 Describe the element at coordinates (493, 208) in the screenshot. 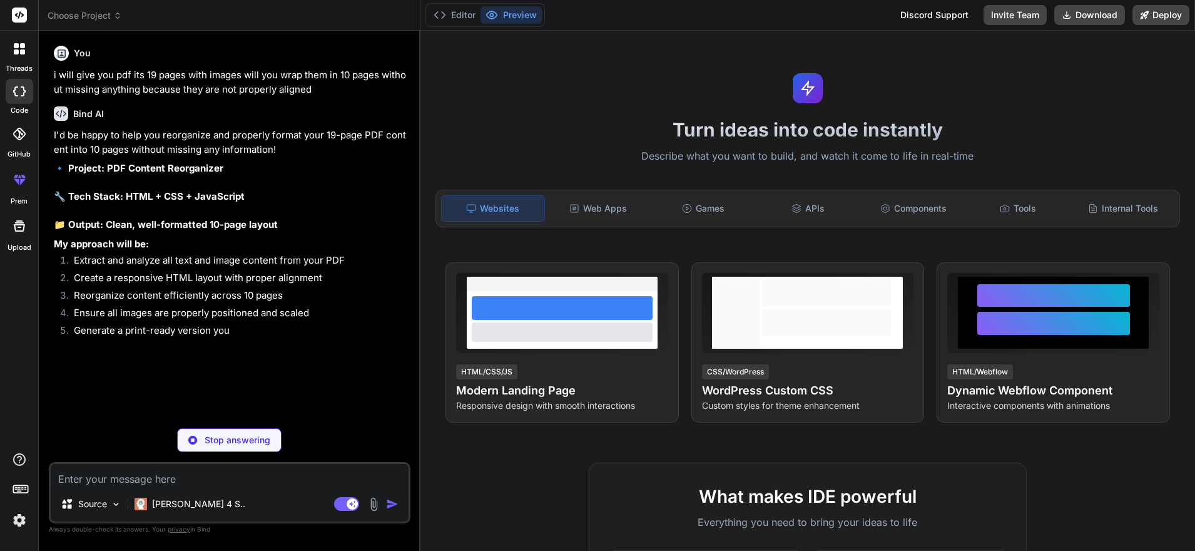

I see `div: Websites` at that location.